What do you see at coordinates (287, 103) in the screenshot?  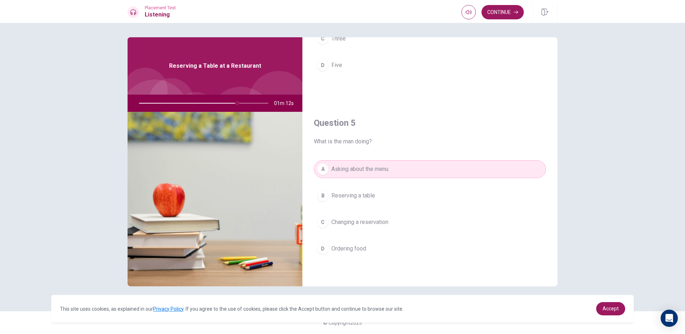 I see `span: 01m 12s` at bounding box center [287, 103].